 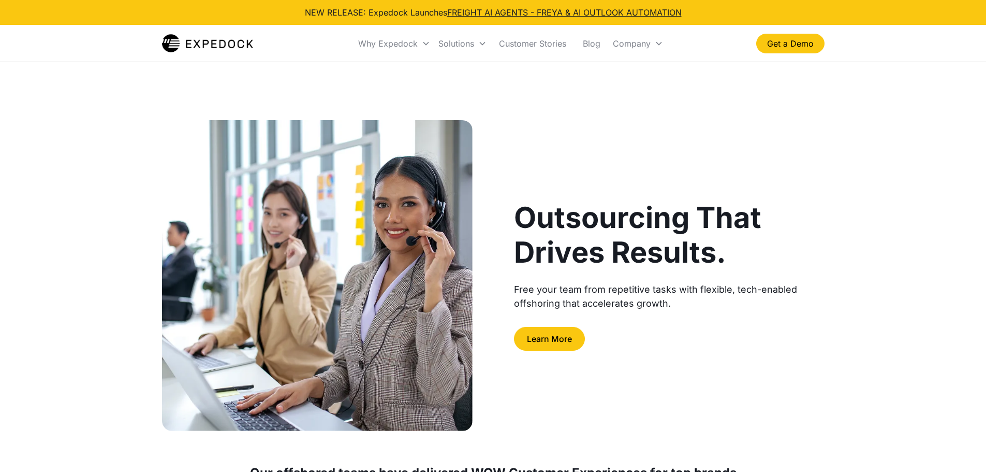 I want to click on a: Learn More, so click(x=549, y=339).